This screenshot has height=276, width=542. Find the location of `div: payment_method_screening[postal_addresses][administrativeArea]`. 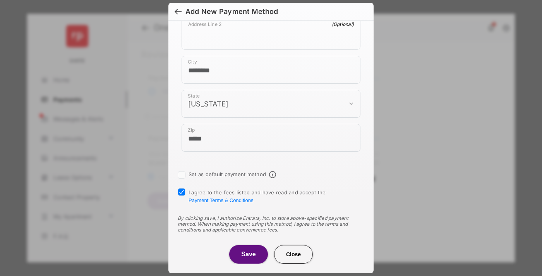

div: payment_method_screening[postal_addresses][administrativeArea] is located at coordinates (271, 104).